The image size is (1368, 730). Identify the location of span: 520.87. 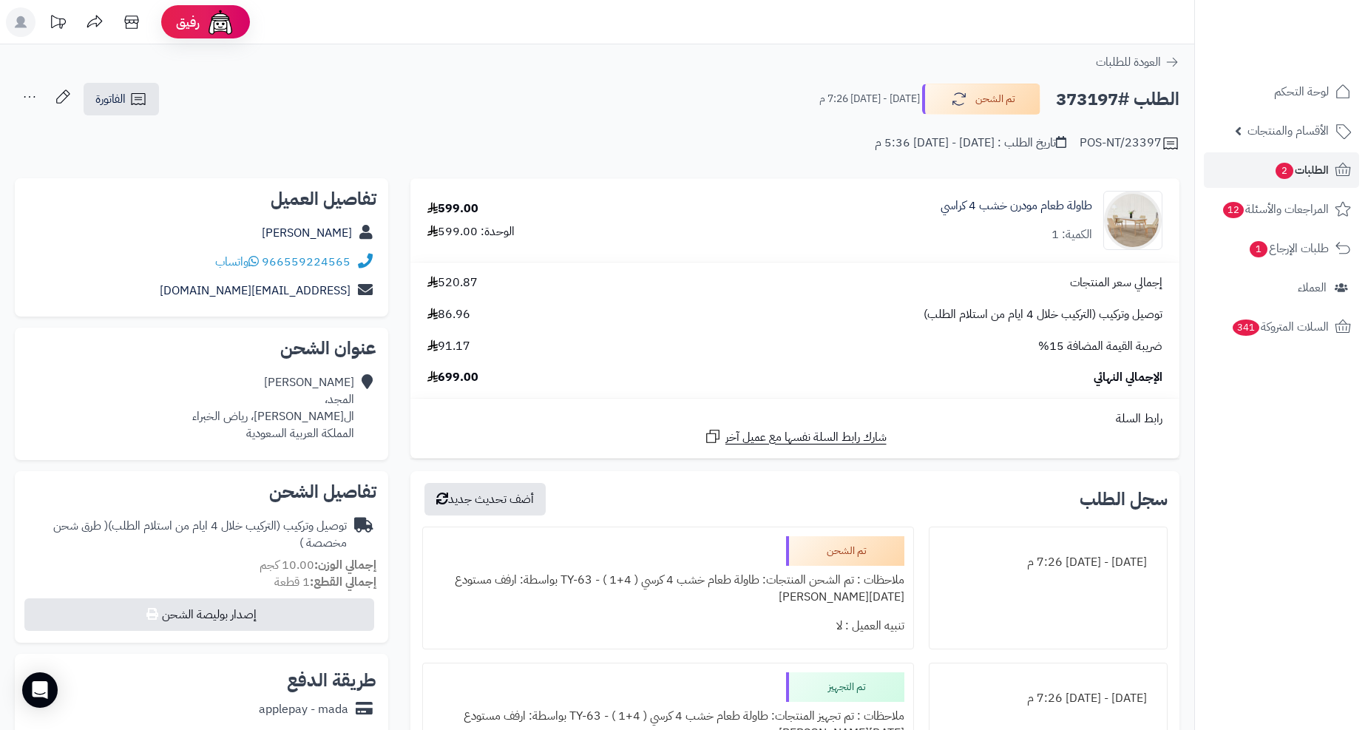
(453, 282).